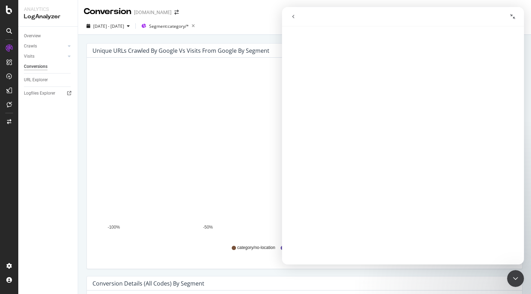 The image size is (531, 294). What do you see at coordinates (11, 9) in the screenshot?
I see `button: go back` at bounding box center [11, 9].